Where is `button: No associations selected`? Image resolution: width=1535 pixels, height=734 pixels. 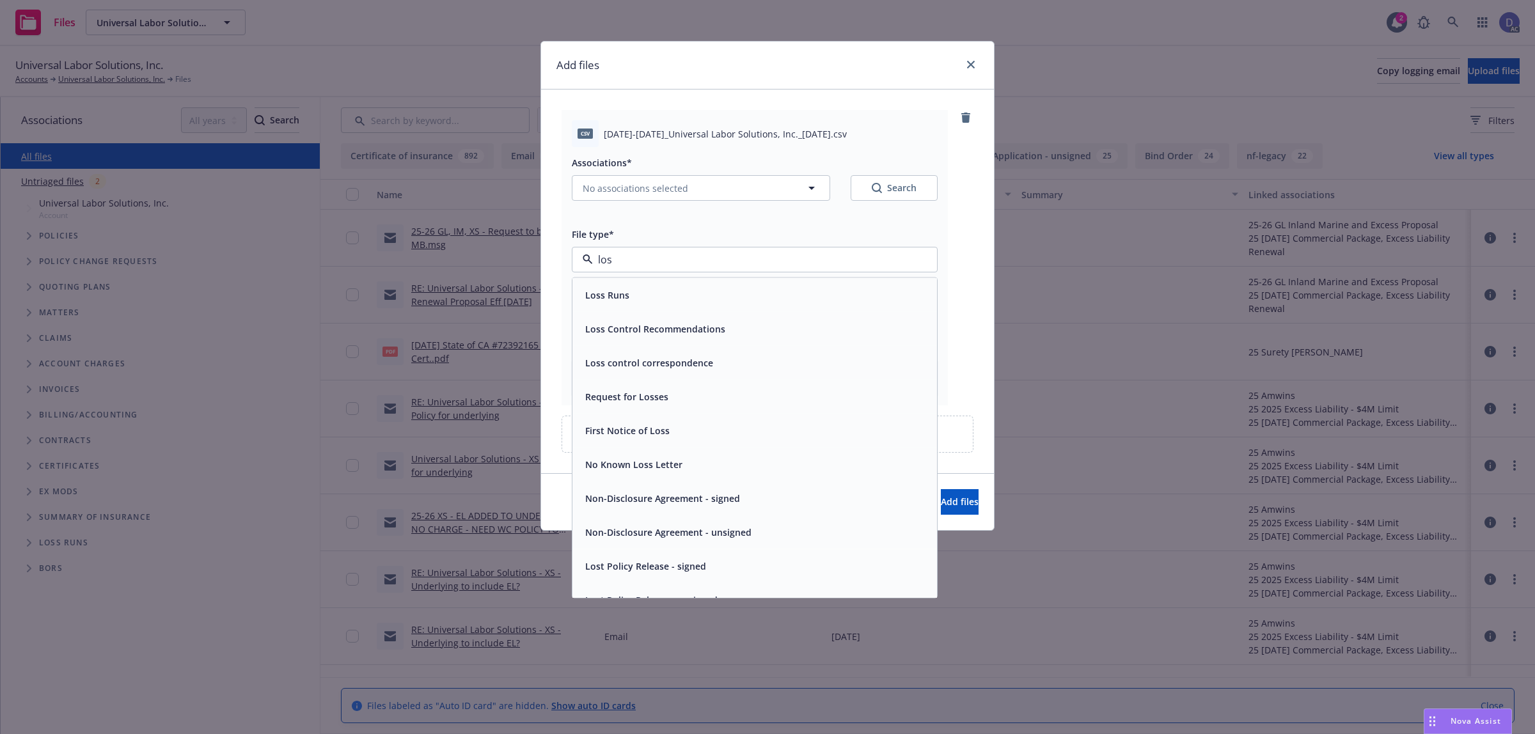
button: No associations selected is located at coordinates (701, 188).